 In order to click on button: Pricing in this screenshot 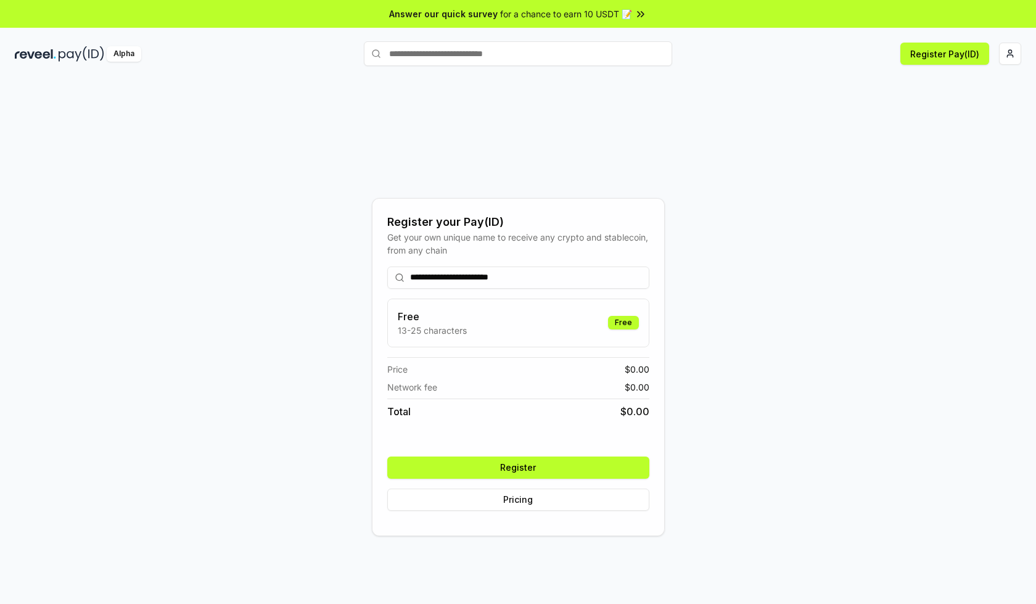, I will do `click(518, 499)`.